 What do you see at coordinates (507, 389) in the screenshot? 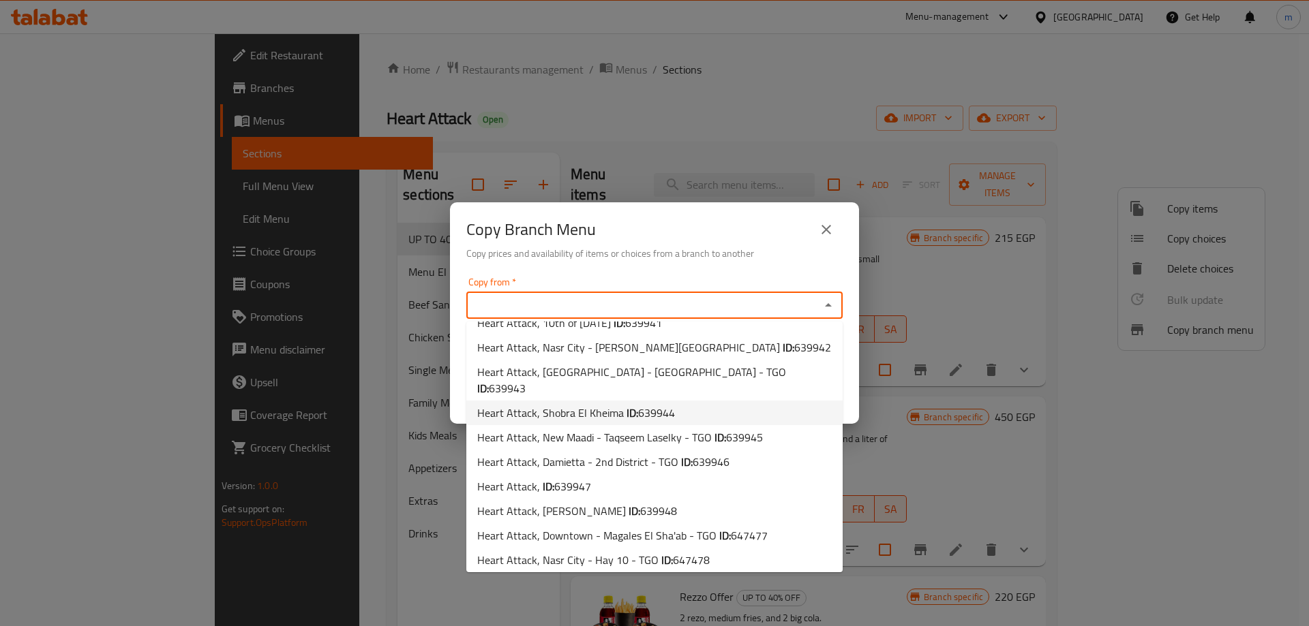
I see `span: 639943` at bounding box center [507, 389].